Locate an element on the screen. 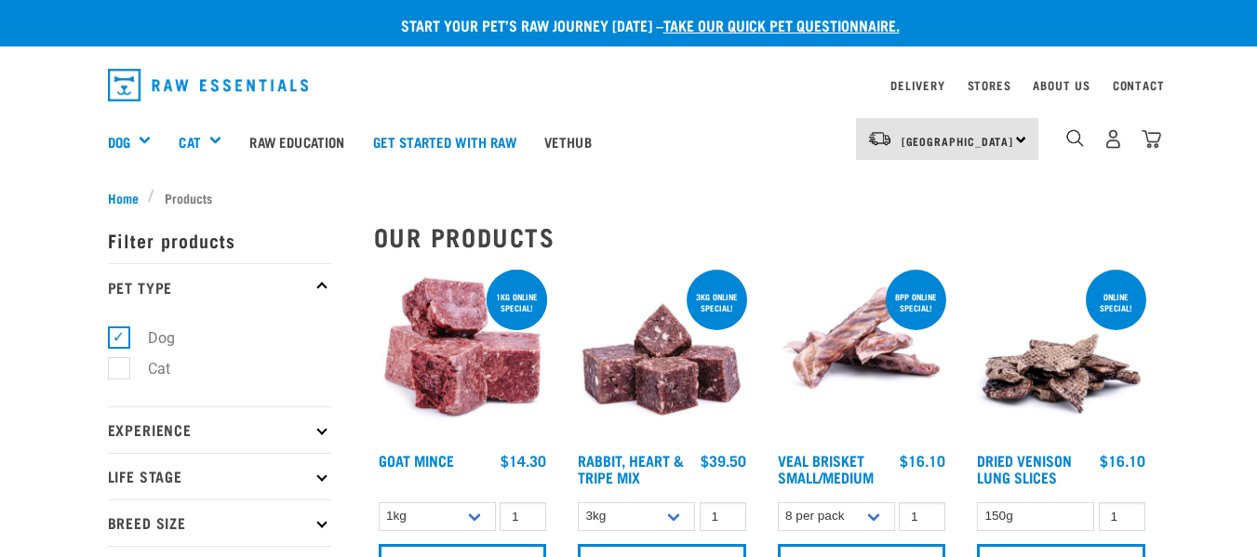 This screenshot has width=1257, height=557. span: Home is located at coordinates (123, 197).